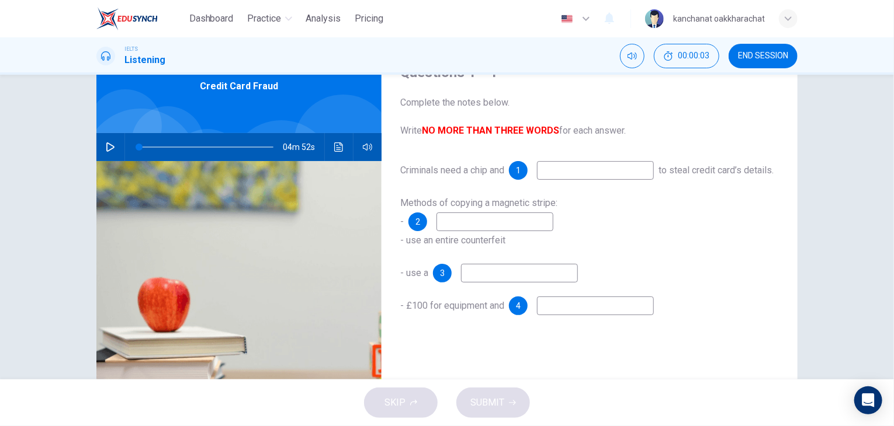  What do you see at coordinates (518, 306) in the screenshot?
I see `span: 4` at bounding box center [518, 306].